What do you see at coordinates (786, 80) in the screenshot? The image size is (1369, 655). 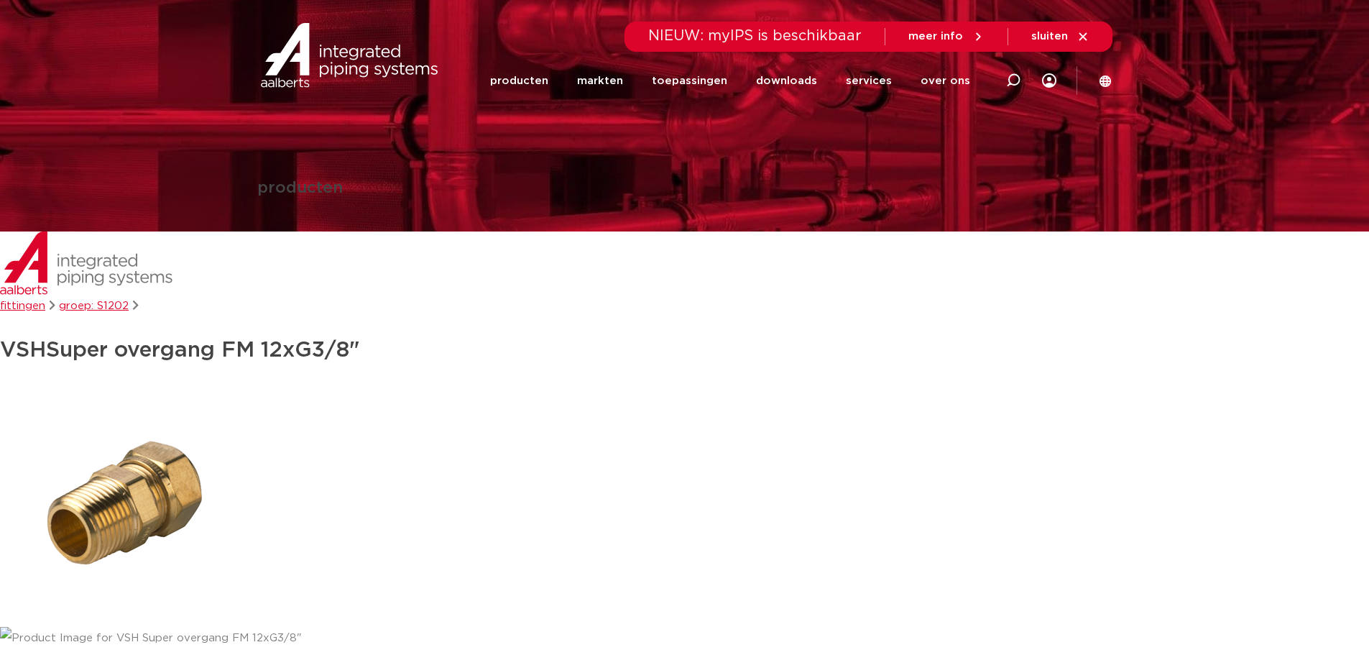 I see `a: downloads` at bounding box center [786, 80].